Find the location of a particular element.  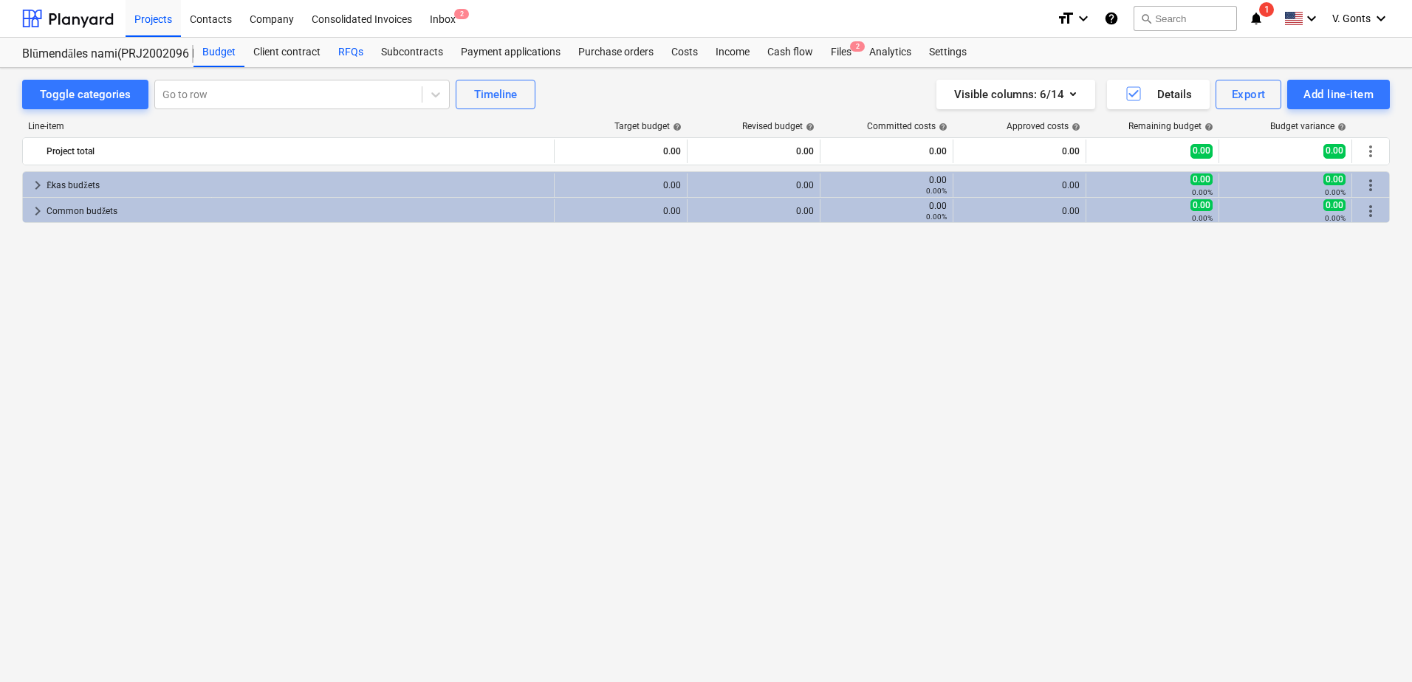

i: Knowledge base is located at coordinates (1111, 18).